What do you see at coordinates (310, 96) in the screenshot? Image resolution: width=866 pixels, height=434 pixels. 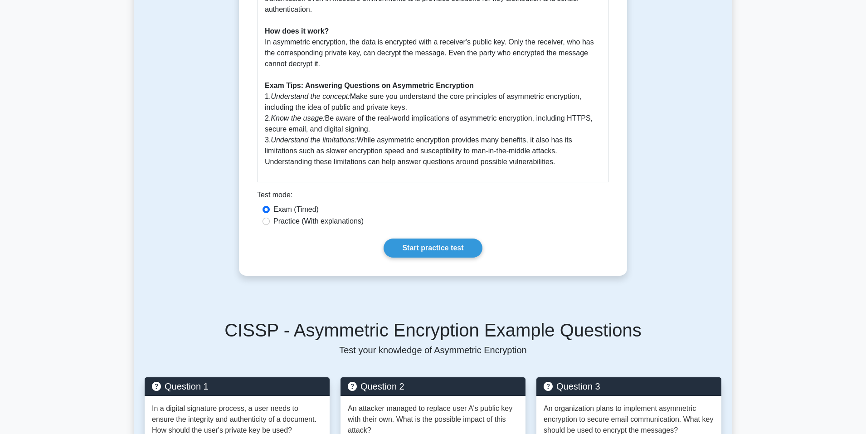 I see `i: Understand the concept:` at bounding box center [310, 96].